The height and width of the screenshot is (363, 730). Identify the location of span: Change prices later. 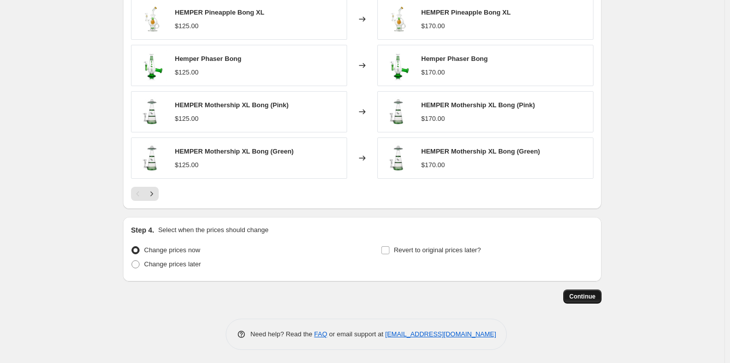
(172, 264).